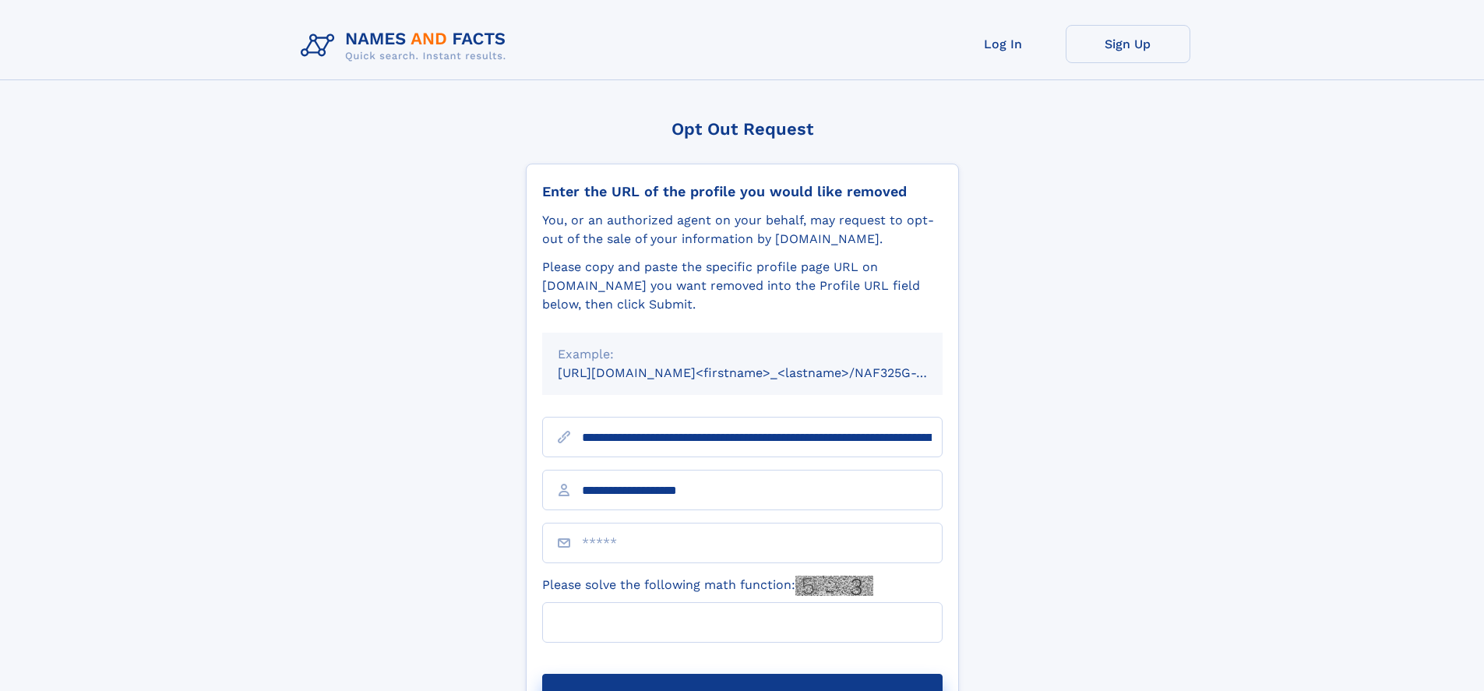  I want to click on label: Please solve the following math function:, so click(707, 586).